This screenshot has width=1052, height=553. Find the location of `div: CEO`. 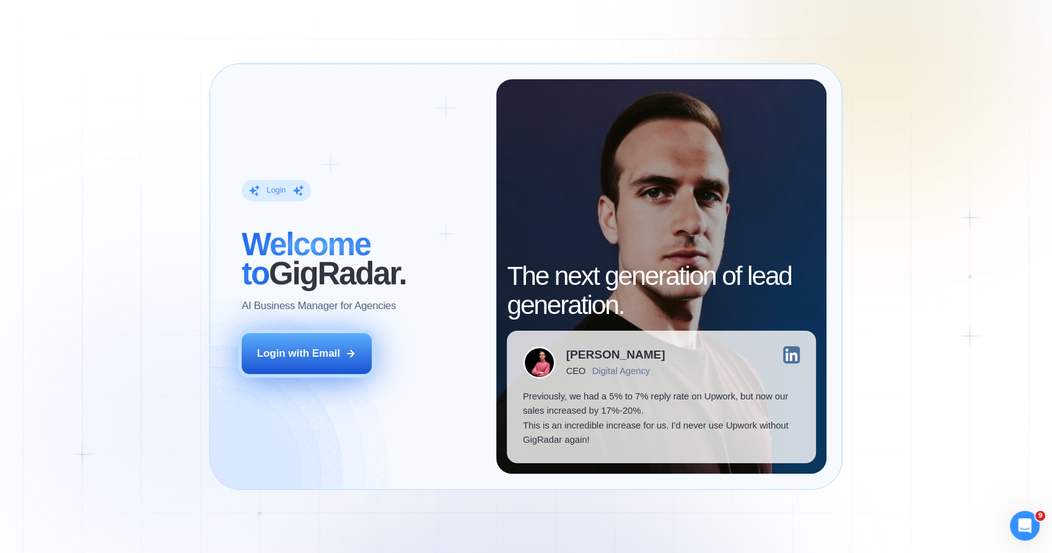

div: CEO is located at coordinates (575, 371).